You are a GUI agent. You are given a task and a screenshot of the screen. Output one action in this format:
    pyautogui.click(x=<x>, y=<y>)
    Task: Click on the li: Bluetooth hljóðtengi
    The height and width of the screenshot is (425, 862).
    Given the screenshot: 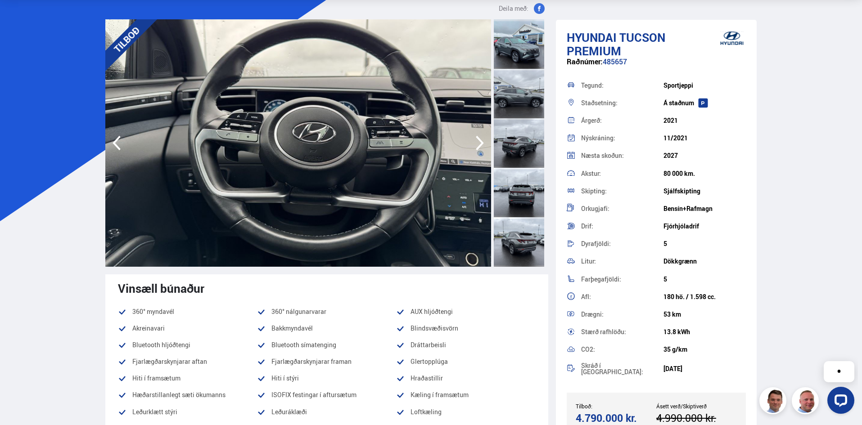 What is the action you would take?
    pyautogui.click(x=187, y=345)
    